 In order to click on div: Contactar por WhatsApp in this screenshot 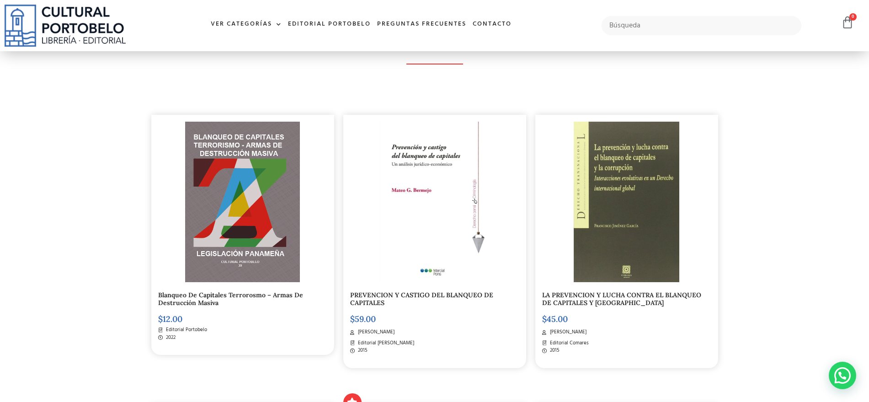, I will do `click(843, 375)`.